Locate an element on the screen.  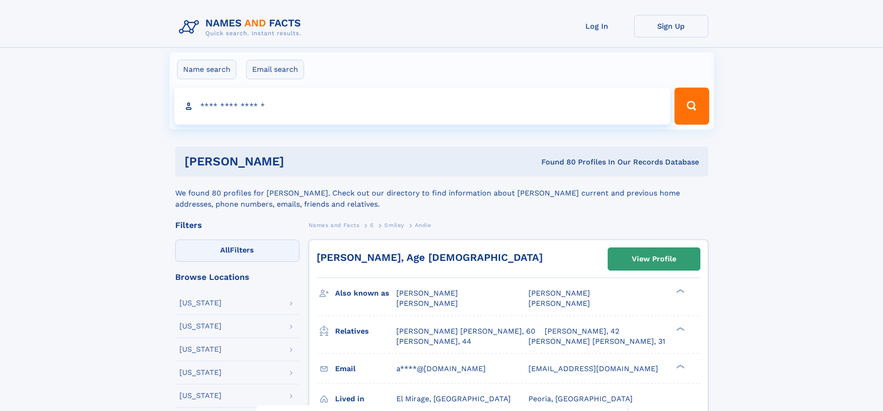
a: Log In is located at coordinates (597, 26).